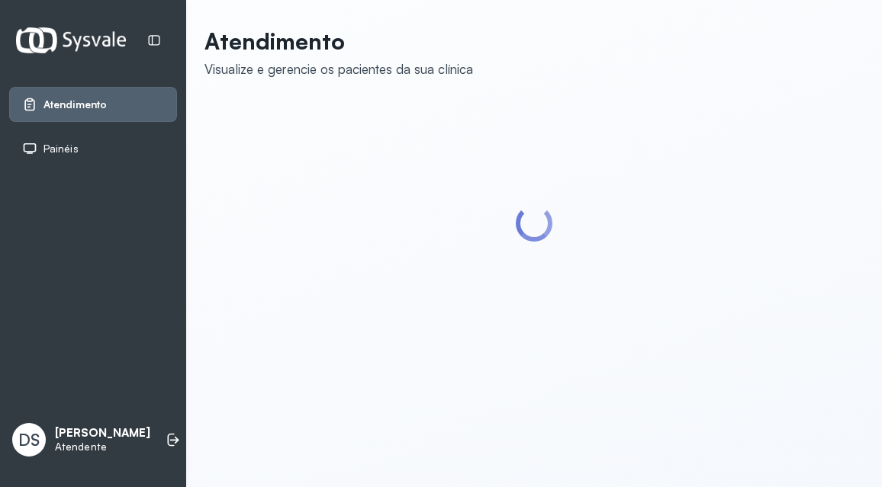 The width and height of the screenshot is (882, 487). I want to click on p: Atendente, so click(102, 447).